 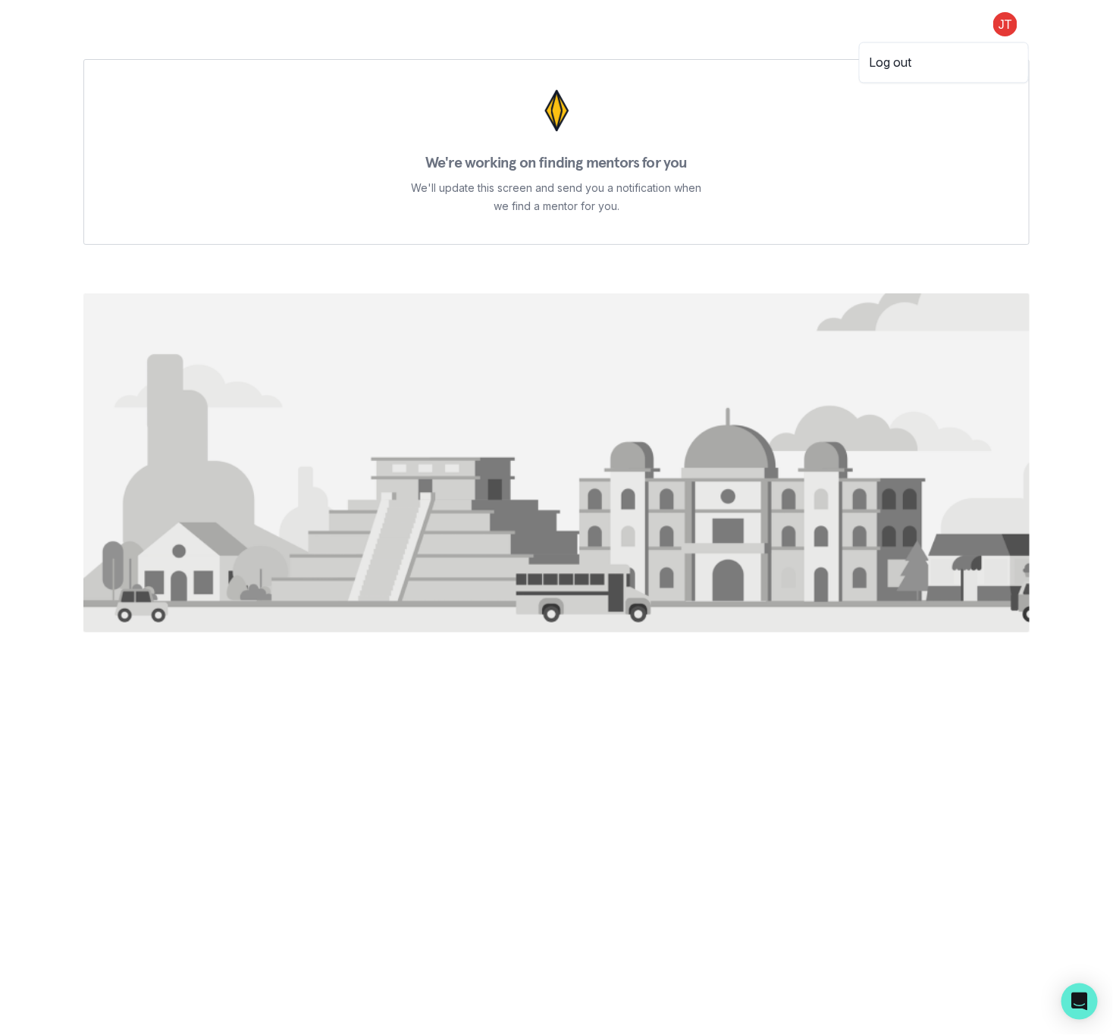 What do you see at coordinates (1080, 1002) in the screenshot?
I see `div: Open Intercom Messenger` at bounding box center [1080, 1002].